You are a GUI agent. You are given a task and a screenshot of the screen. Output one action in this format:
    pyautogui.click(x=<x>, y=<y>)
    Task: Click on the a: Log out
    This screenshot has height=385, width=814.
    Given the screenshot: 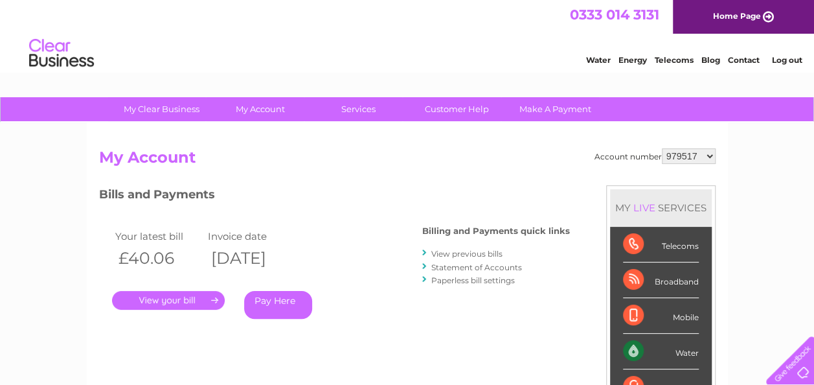 What is the action you would take?
    pyautogui.click(x=786, y=60)
    